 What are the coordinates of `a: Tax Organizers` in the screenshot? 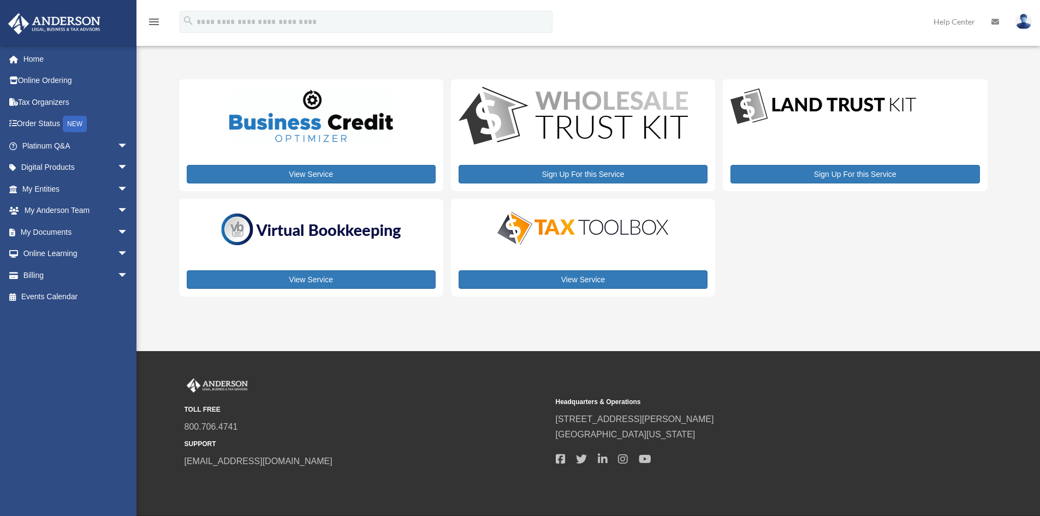 It's located at (76, 102).